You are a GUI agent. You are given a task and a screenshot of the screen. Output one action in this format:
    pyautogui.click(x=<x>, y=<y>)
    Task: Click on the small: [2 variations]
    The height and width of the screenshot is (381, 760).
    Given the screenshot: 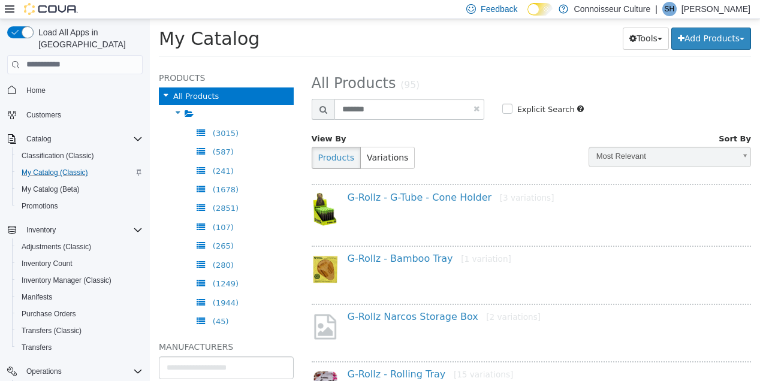 What is the action you would take?
    pyautogui.click(x=363, y=298)
    